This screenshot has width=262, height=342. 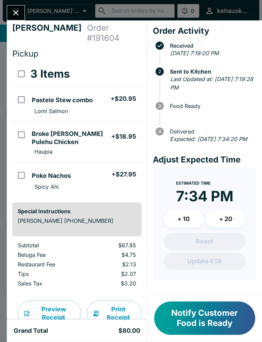 What do you see at coordinates (211, 106) in the screenshot?
I see `span: Food Ready` at bounding box center [211, 106].